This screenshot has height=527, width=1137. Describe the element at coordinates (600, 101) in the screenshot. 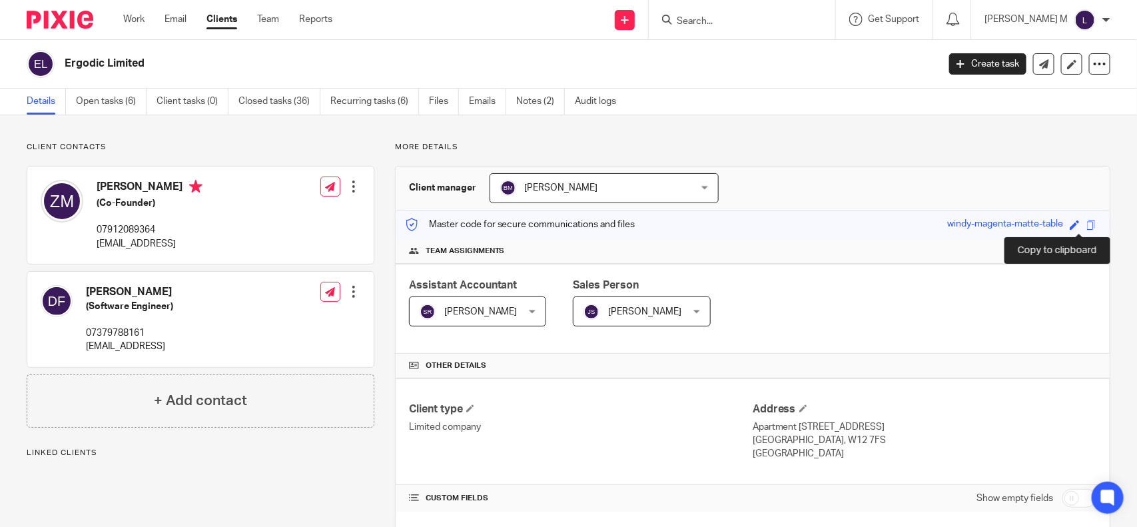

I see `a: Audit logs` at that location.